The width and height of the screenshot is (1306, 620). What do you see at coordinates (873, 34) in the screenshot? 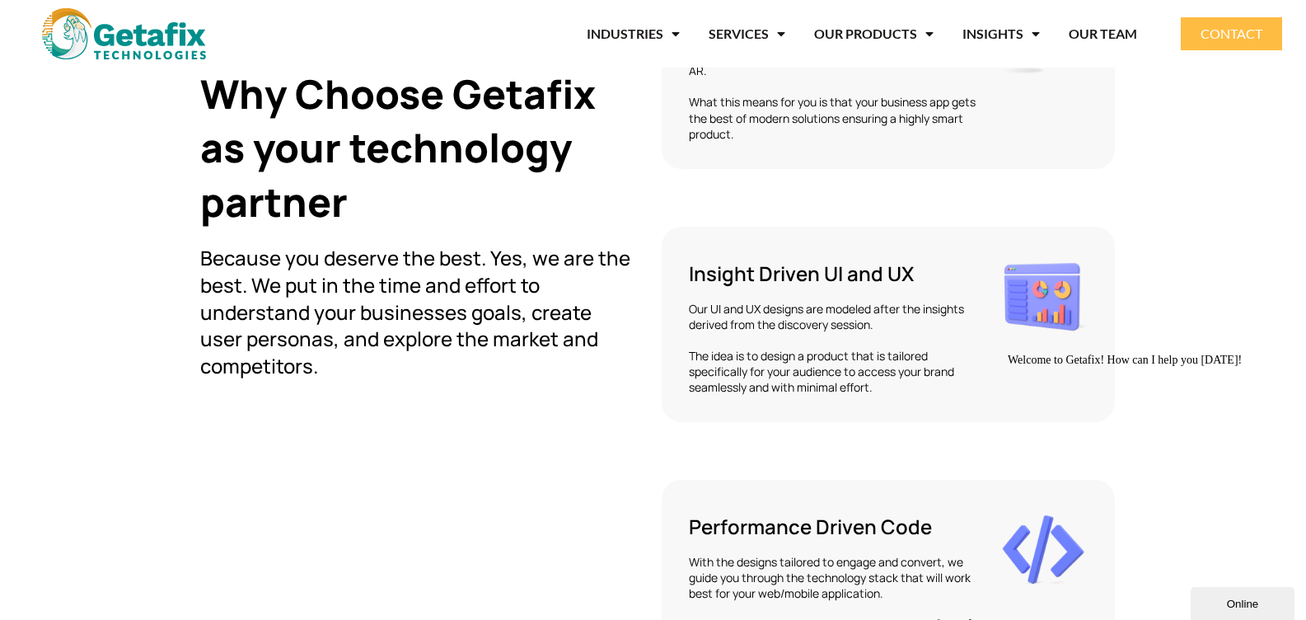
I see `a: OUR PRODUCTS` at bounding box center [873, 34].